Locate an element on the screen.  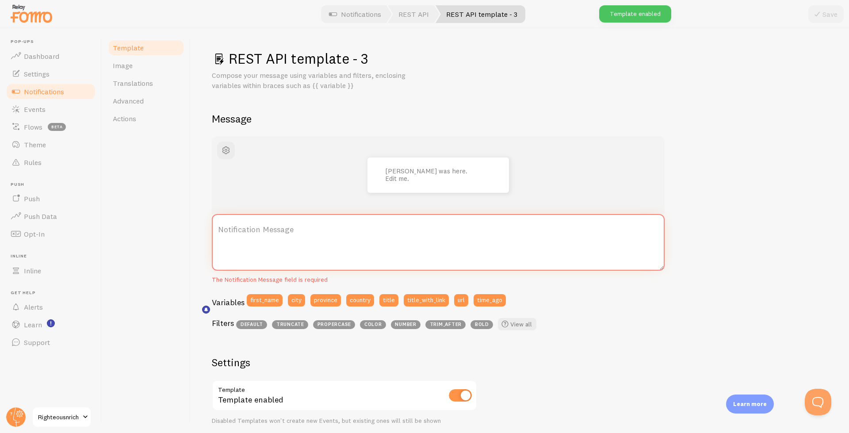
span: color is located at coordinates (373, 325).